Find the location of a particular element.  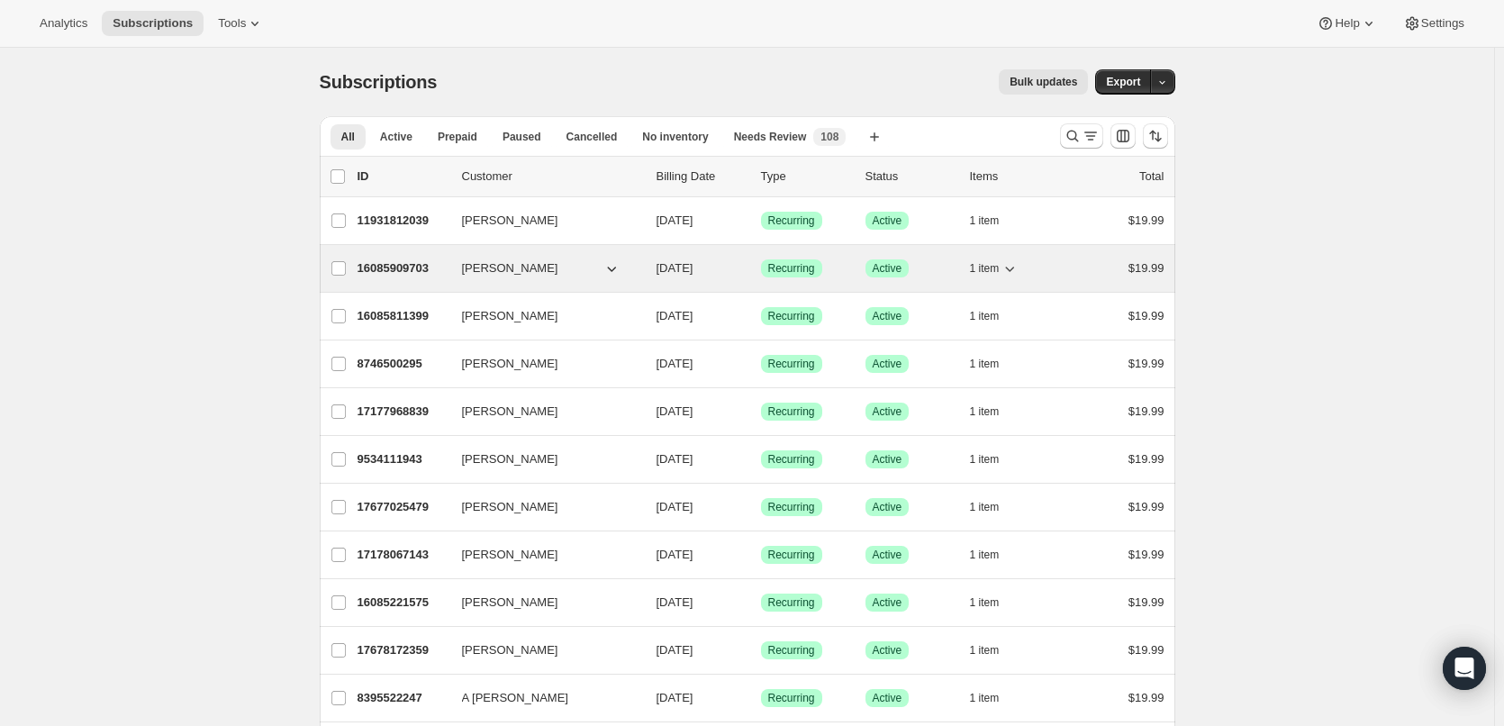

p: ID is located at coordinates (403, 176).